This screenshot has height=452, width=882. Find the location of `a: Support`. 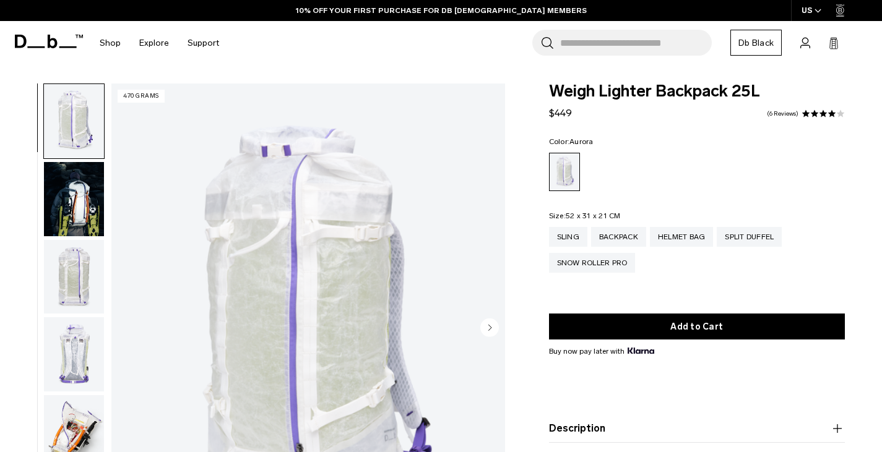

a: Support is located at coordinates (203, 43).